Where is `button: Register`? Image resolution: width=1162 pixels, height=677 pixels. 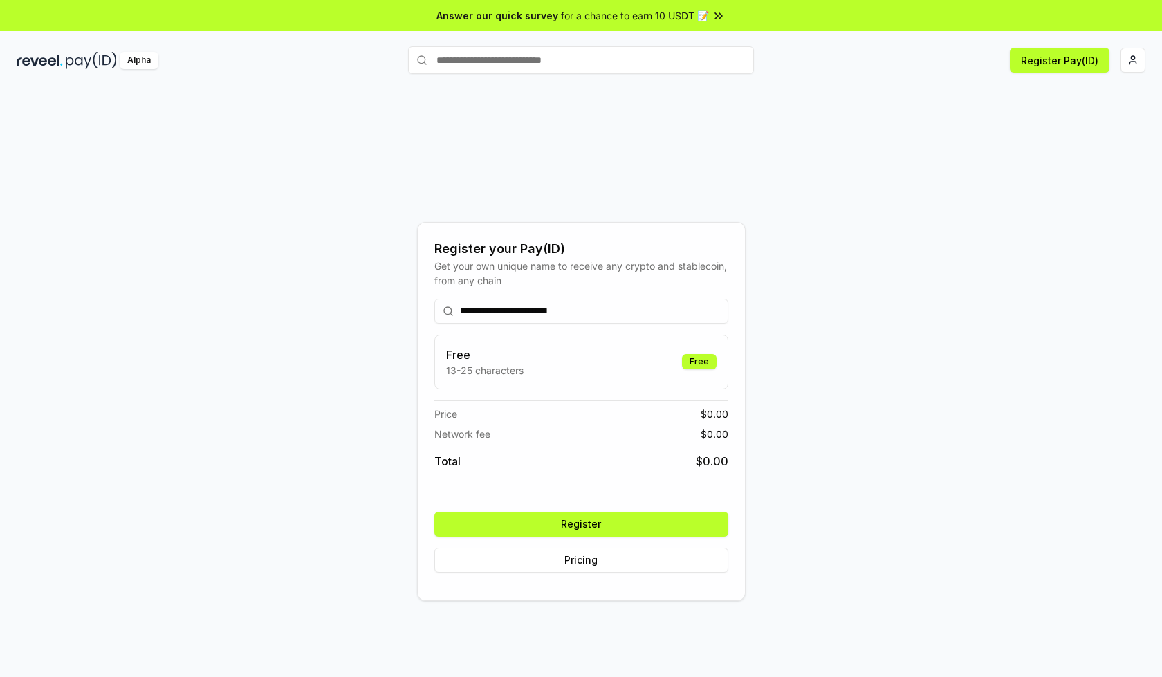 button: Register is located at coordinates (581, 524).